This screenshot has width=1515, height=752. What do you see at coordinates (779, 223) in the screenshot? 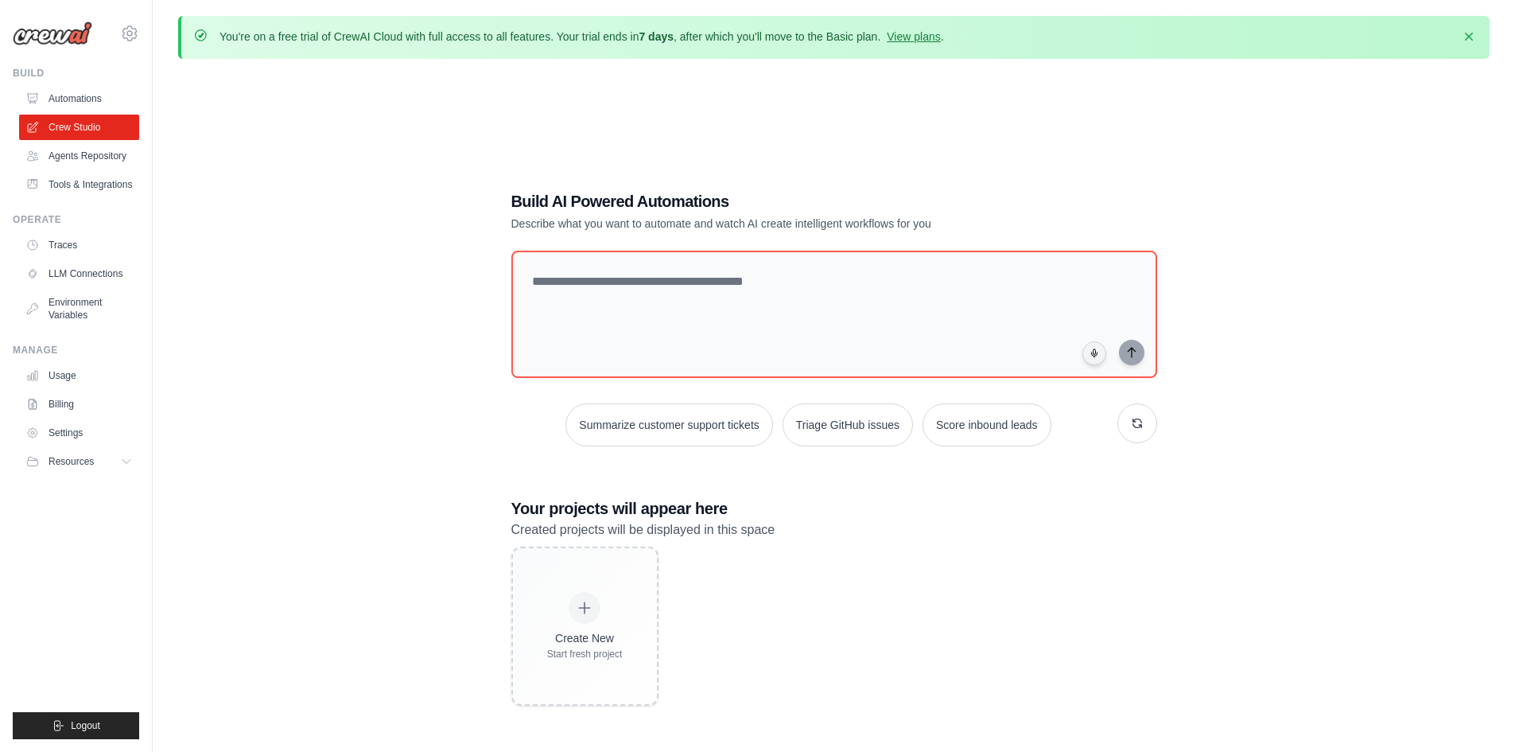
I see `p: Describe what you want to automate and watch AI create intelligent workflows for you` at bounding box center [779, 223].